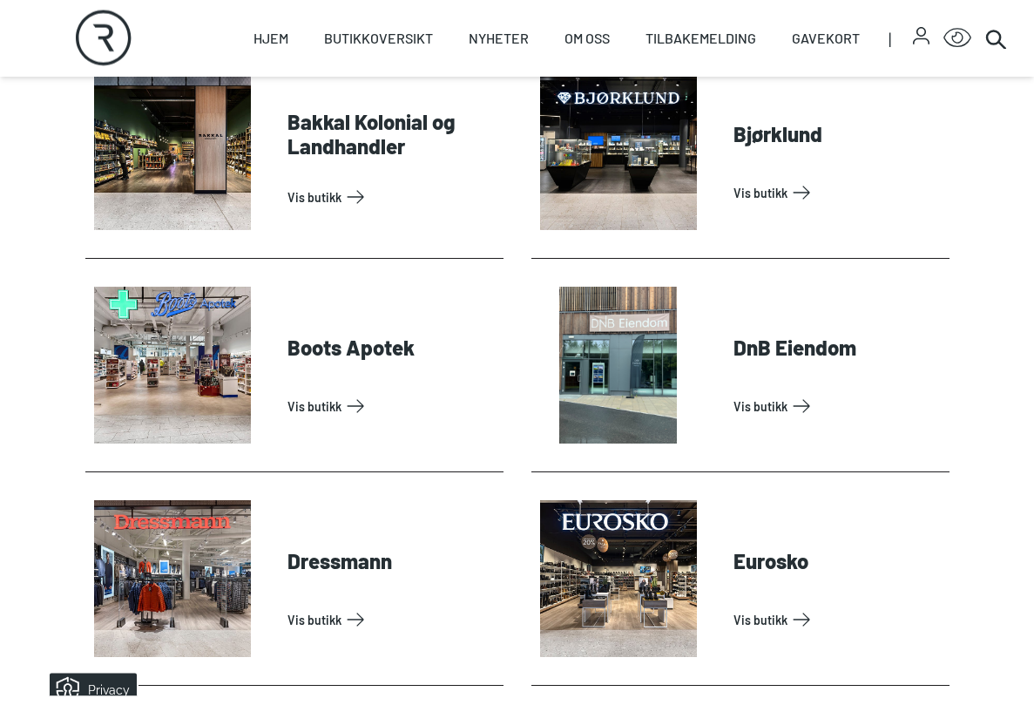 The width and height of the screenshot is (1034, 705). What do you see at coordinates (957, 38) in the screenshot?
I see `button: Open Accessibility Menu` at bounding box center [957, 38].